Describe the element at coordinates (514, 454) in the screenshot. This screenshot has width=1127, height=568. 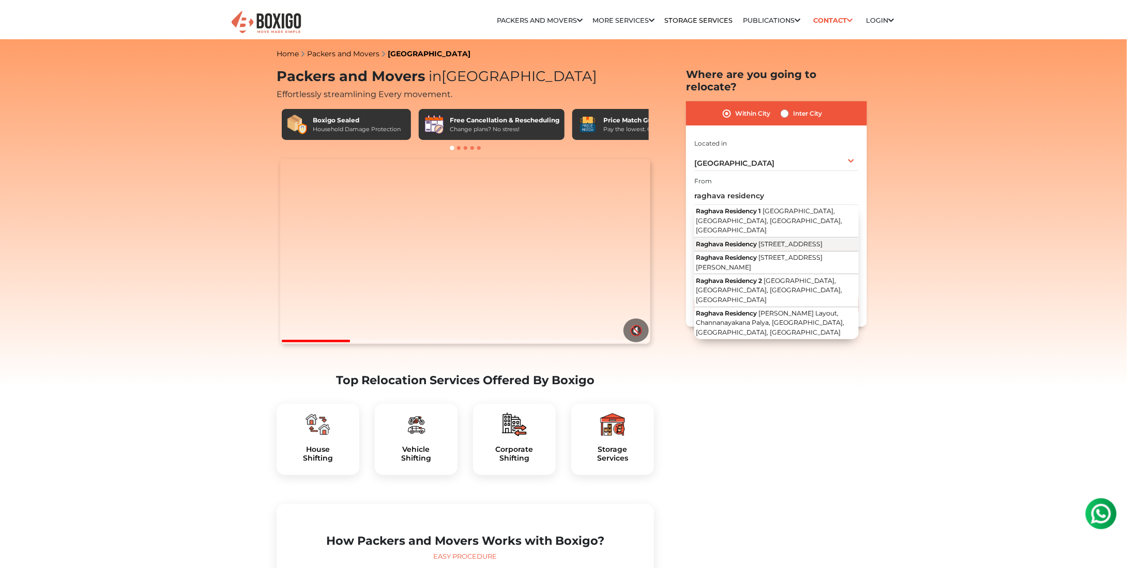
I see `h5: Corporate Shifting` at that location.